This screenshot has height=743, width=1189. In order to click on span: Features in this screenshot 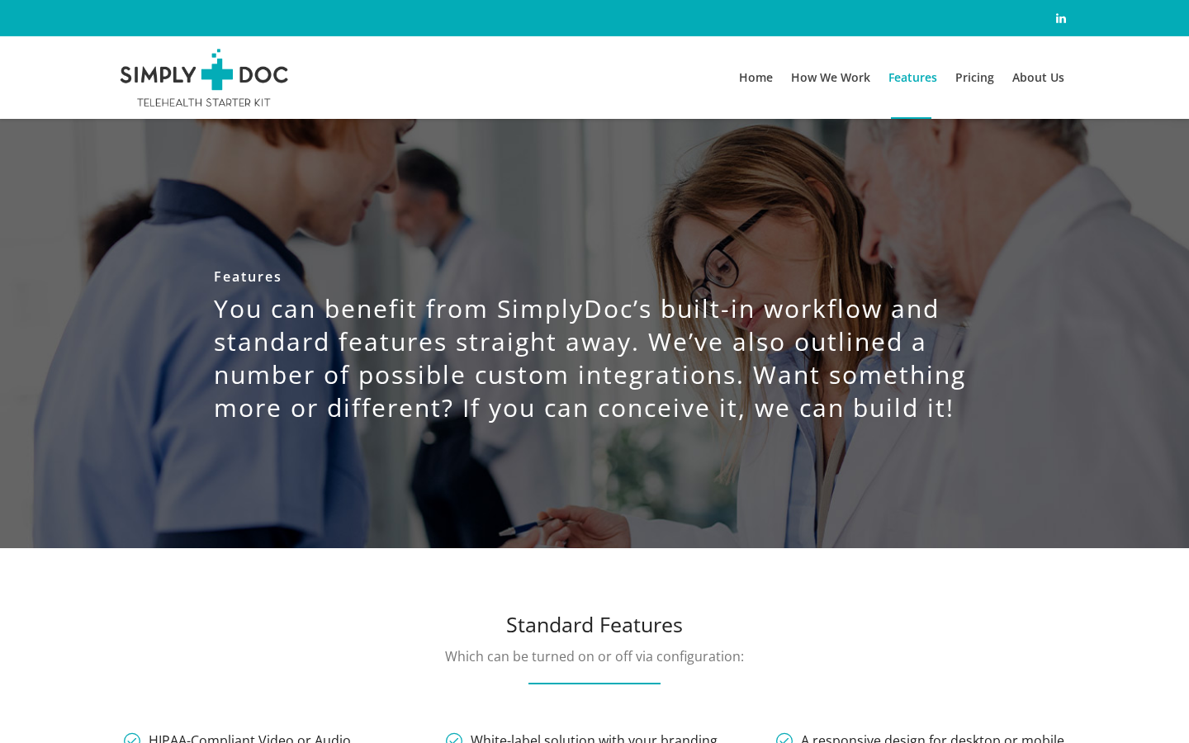, I will do `click(912, 77)`.